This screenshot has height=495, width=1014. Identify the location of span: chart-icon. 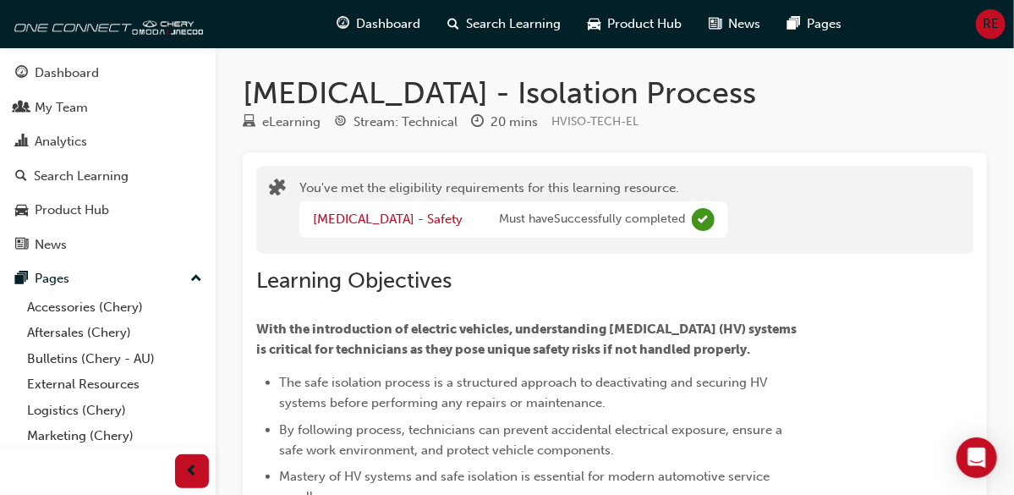
(21, 142).